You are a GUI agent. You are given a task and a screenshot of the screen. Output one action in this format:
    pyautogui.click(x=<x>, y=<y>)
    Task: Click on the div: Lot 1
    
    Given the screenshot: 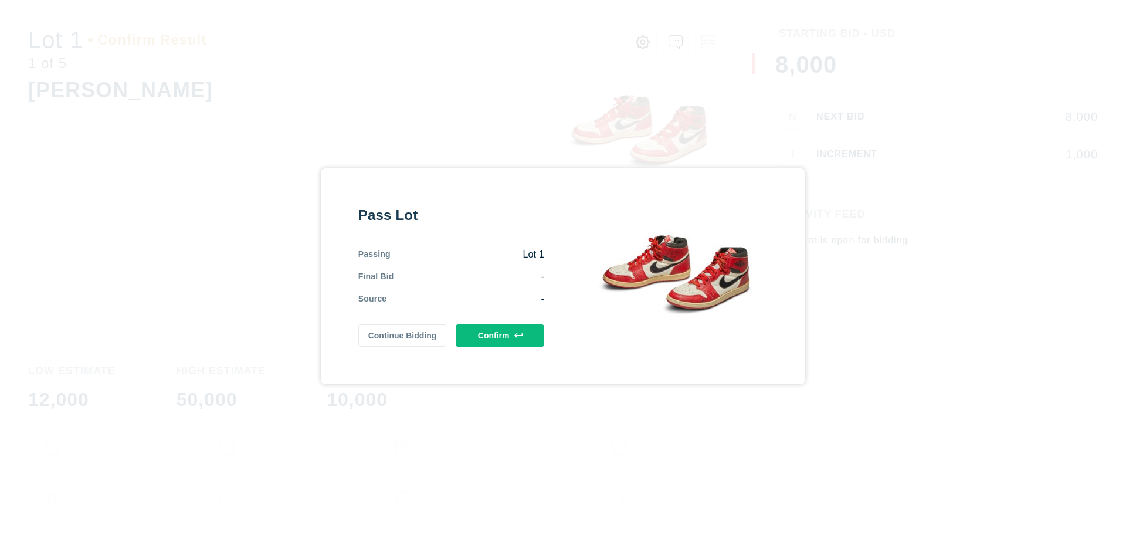 What is the action you would take?
    pyautogui.click(x=467, y=255)
    